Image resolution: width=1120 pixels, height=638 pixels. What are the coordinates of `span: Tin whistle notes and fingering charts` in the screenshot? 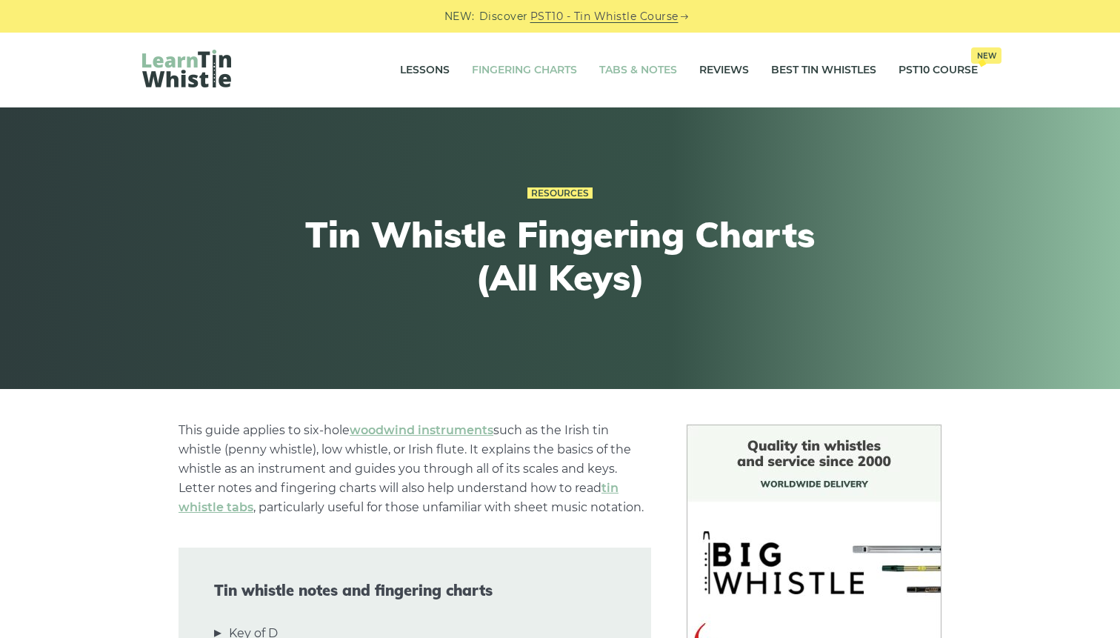 It's located at (415, 591).